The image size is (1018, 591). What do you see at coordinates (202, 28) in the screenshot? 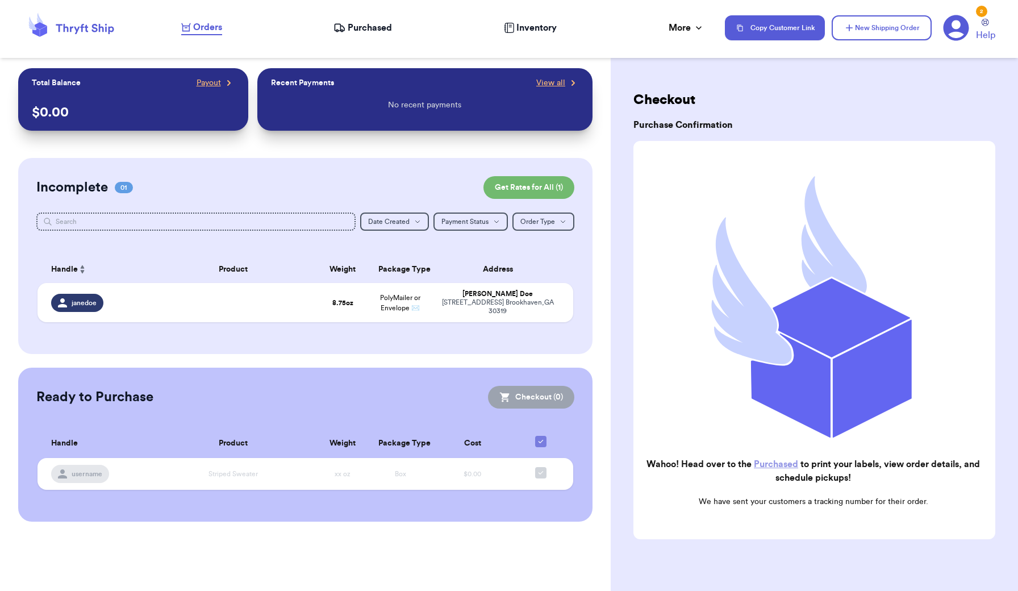
I see `a: Orders` at bounding box center [202, 28].